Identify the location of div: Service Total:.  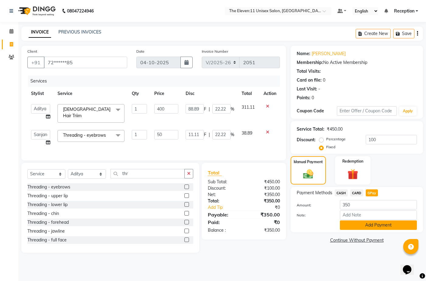
(310, 129).